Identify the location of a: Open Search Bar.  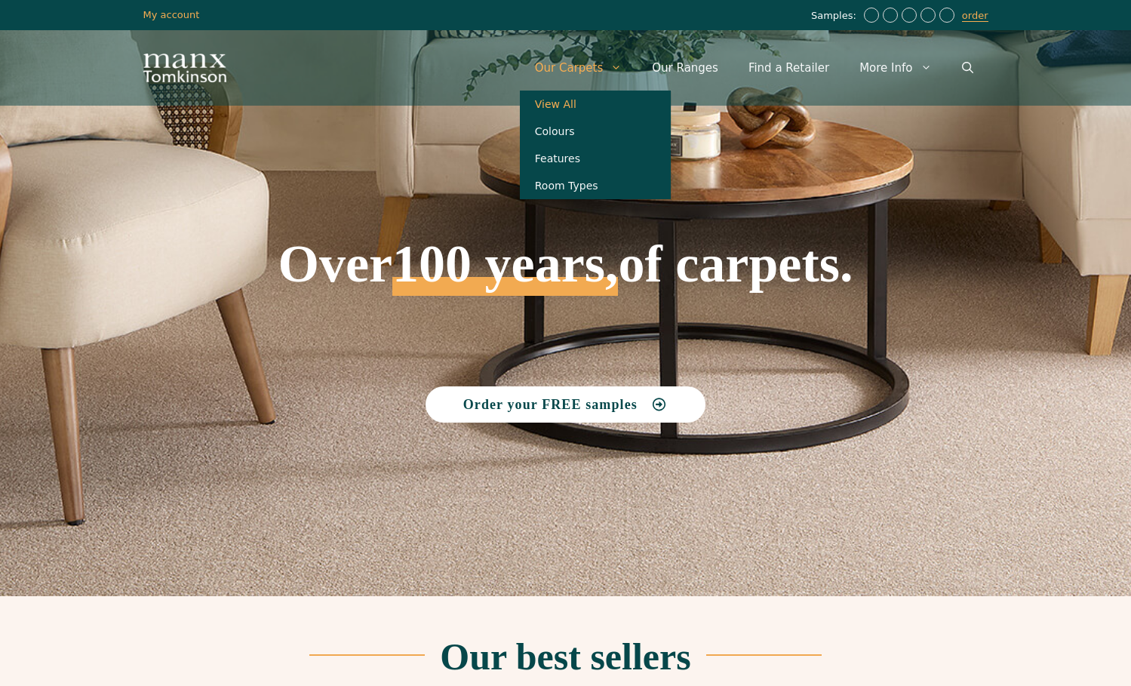
(967, 68).